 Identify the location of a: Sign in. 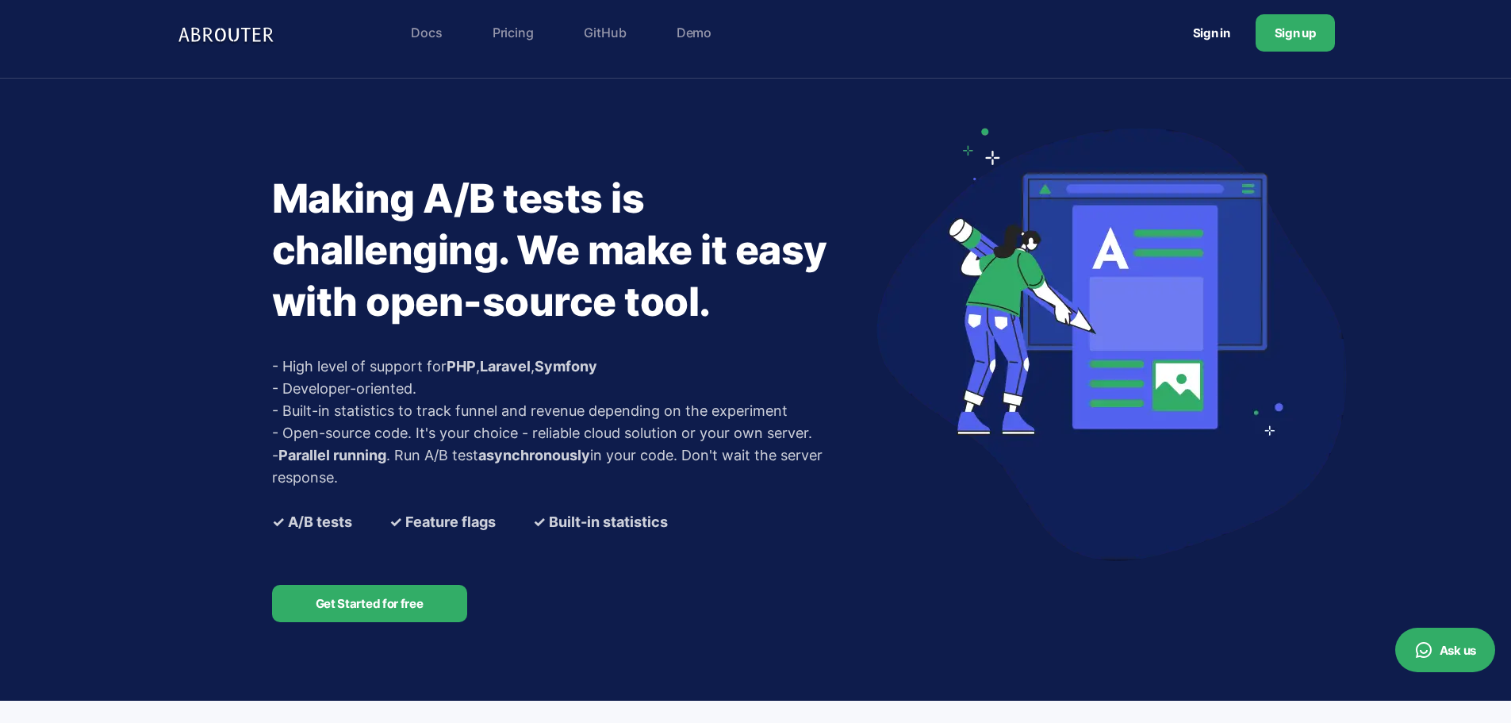
(1211, 33).